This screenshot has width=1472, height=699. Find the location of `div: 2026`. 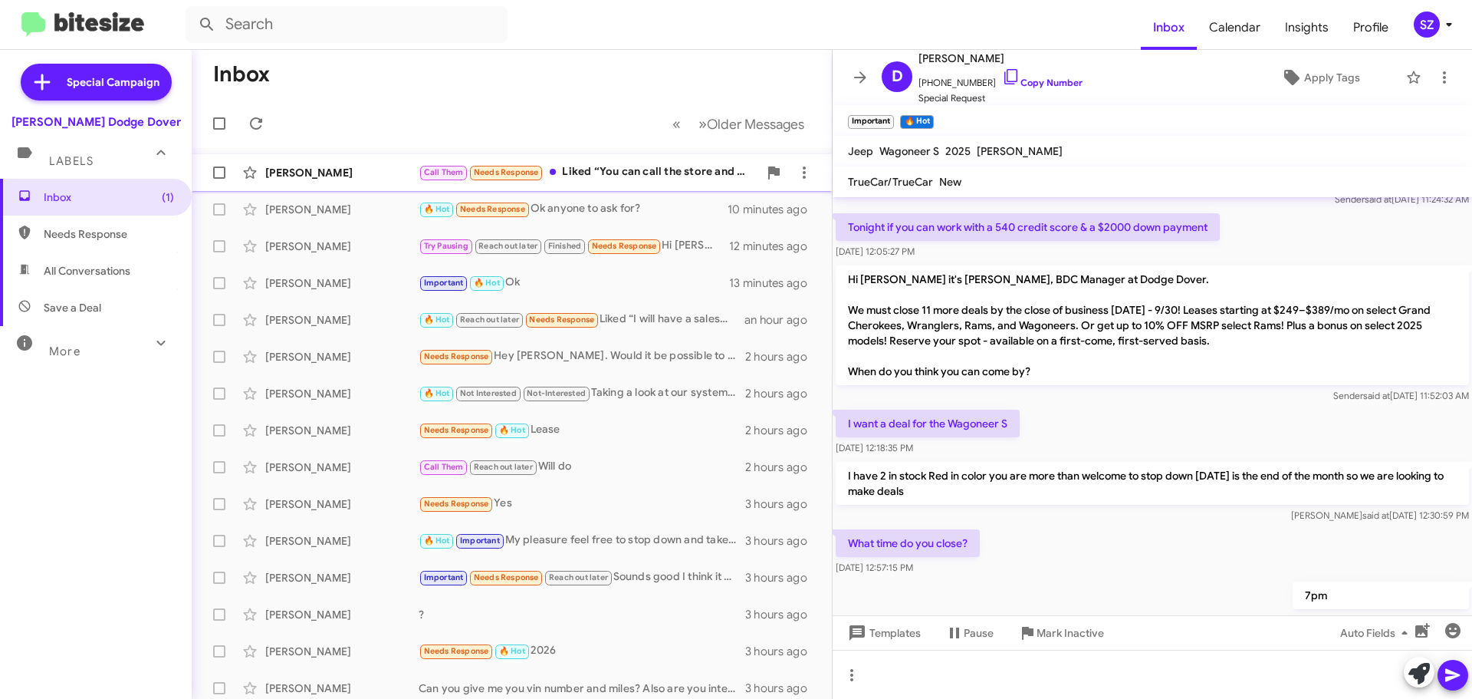

div: 2026 is located at coordinates (582, 650).